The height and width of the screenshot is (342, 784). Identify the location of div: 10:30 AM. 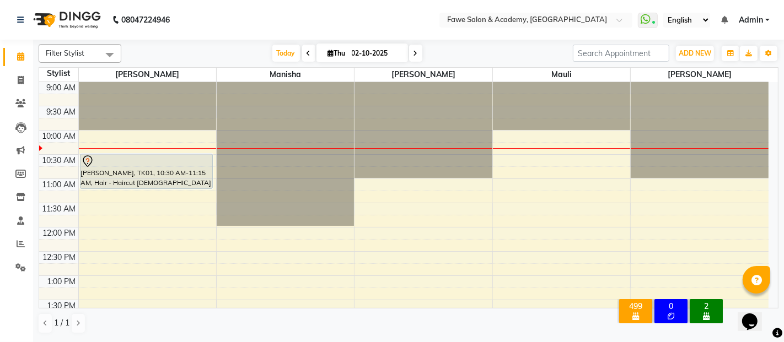
(59, 160).